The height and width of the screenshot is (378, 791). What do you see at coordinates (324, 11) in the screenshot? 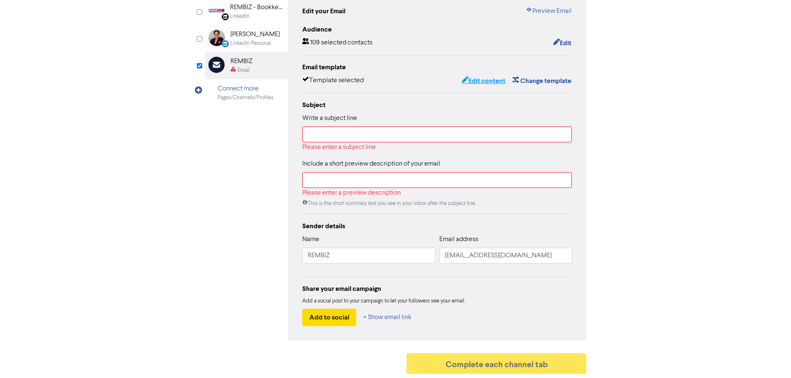
I see `div: Edit your Email` at bounding box center [324, 11].